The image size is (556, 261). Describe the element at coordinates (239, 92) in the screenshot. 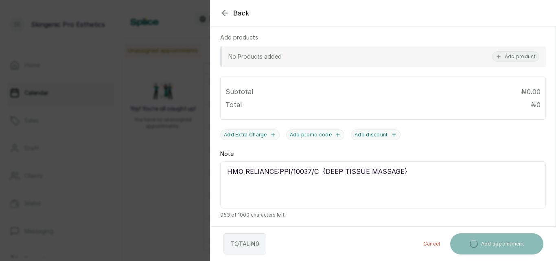

I see `p: Subtotal` at that location.